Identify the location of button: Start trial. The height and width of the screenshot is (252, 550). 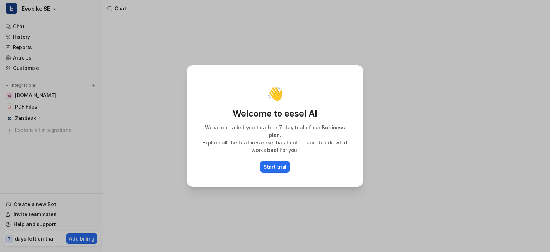
(275, 166).